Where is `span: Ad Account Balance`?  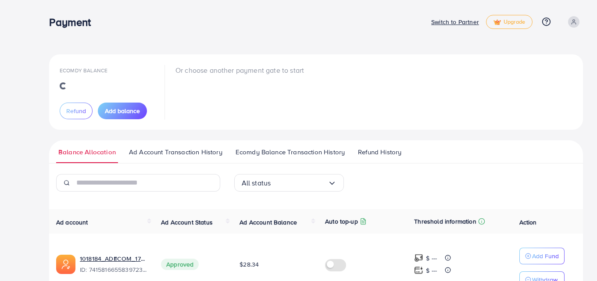 span: Ad Account Balance is located at coordinates (268, 222).